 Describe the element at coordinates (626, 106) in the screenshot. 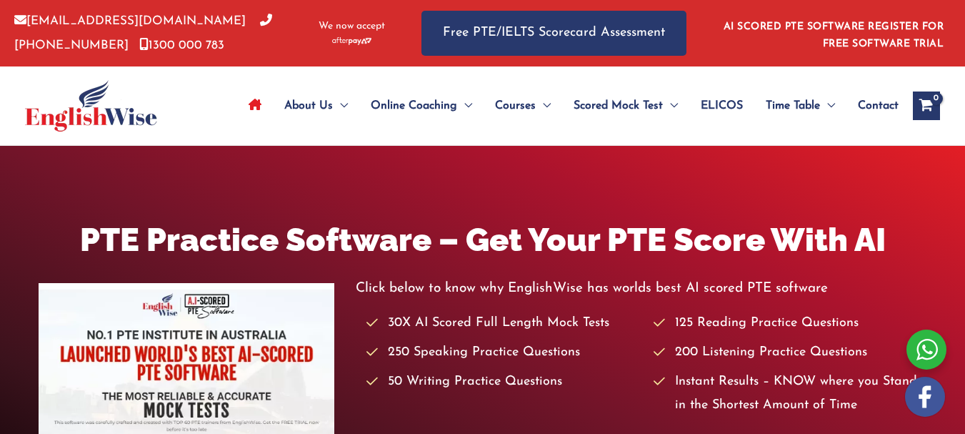

I see `a: Scored Mock TestMenu Toggle` at that location.